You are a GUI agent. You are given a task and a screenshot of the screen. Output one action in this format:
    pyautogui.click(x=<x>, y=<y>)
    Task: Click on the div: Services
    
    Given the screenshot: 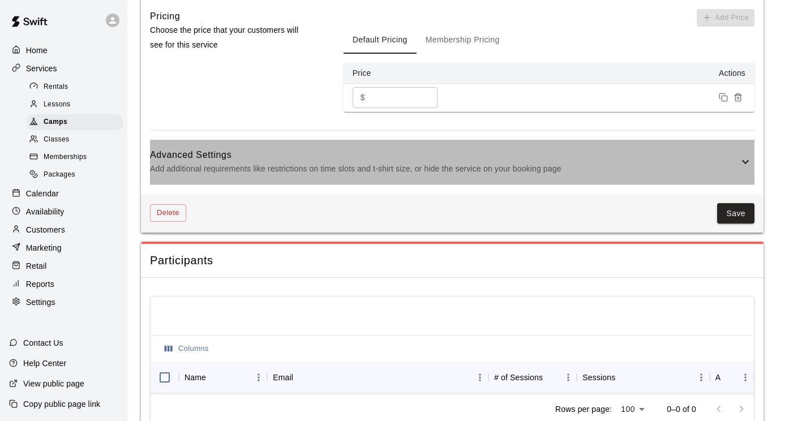 What is the action you would take?
    pyautogui.click(x=63, y=68)
    